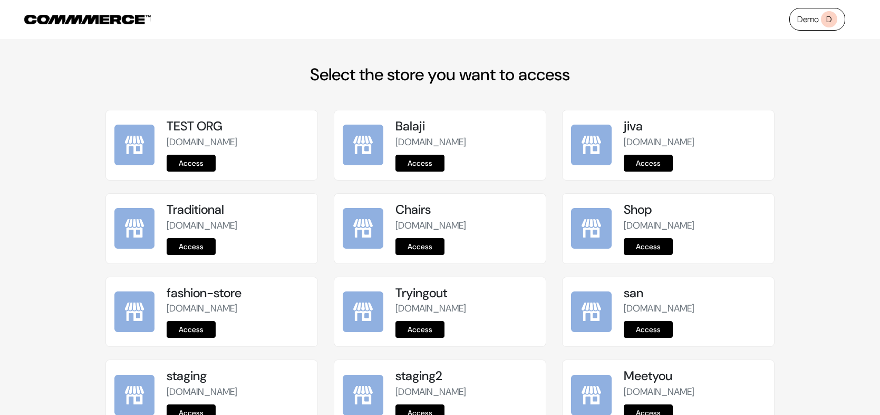 This screenshot has width=880, height=415. Describe the element at coordinates (440, 74) in the screenshot. I see `h2: Select the store you want to access` at that location.